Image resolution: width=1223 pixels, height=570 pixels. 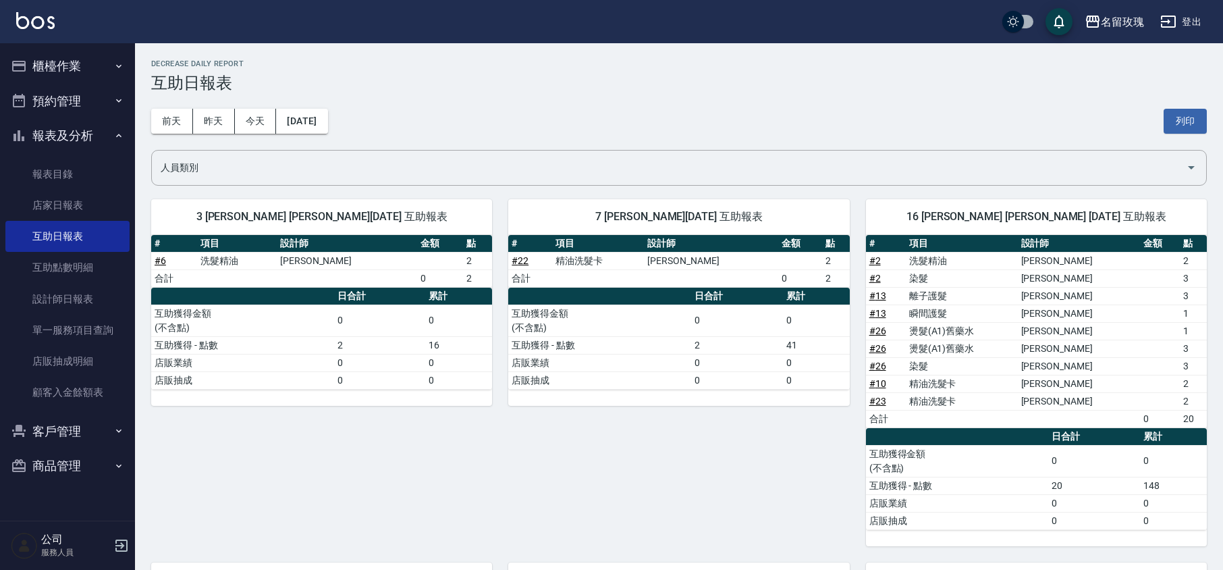 I want to click on img: Logo, so click(x=35, y=20).